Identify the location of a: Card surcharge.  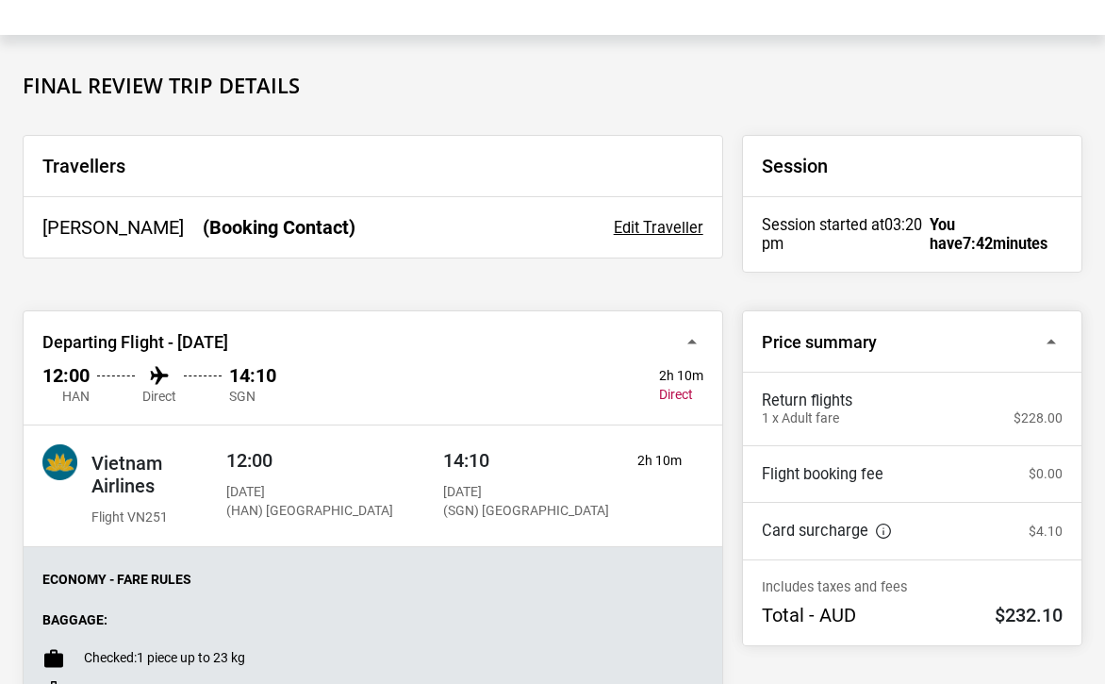
(826, 531).